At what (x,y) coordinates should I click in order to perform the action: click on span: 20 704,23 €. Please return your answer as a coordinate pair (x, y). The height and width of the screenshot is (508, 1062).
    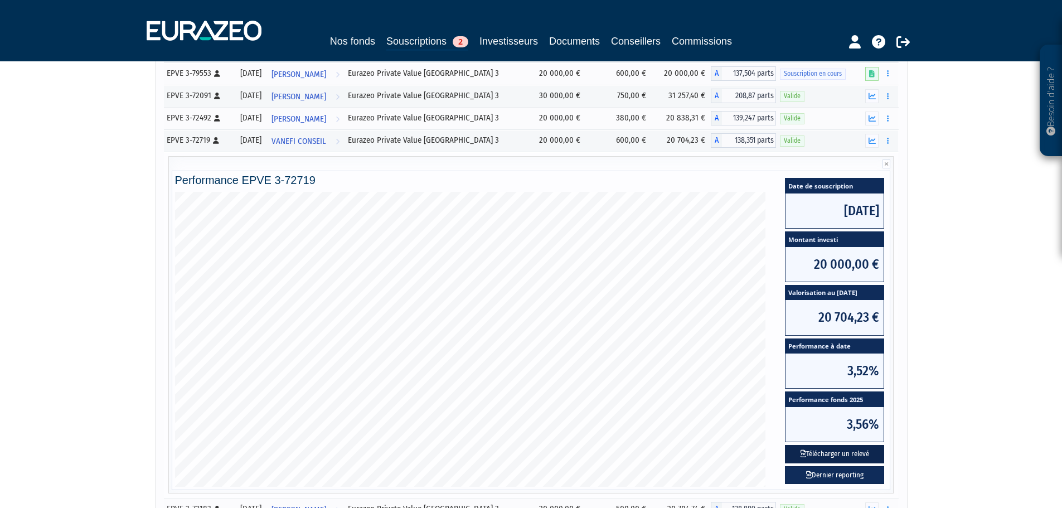
    Looking at the image, I should click on (834, 317).